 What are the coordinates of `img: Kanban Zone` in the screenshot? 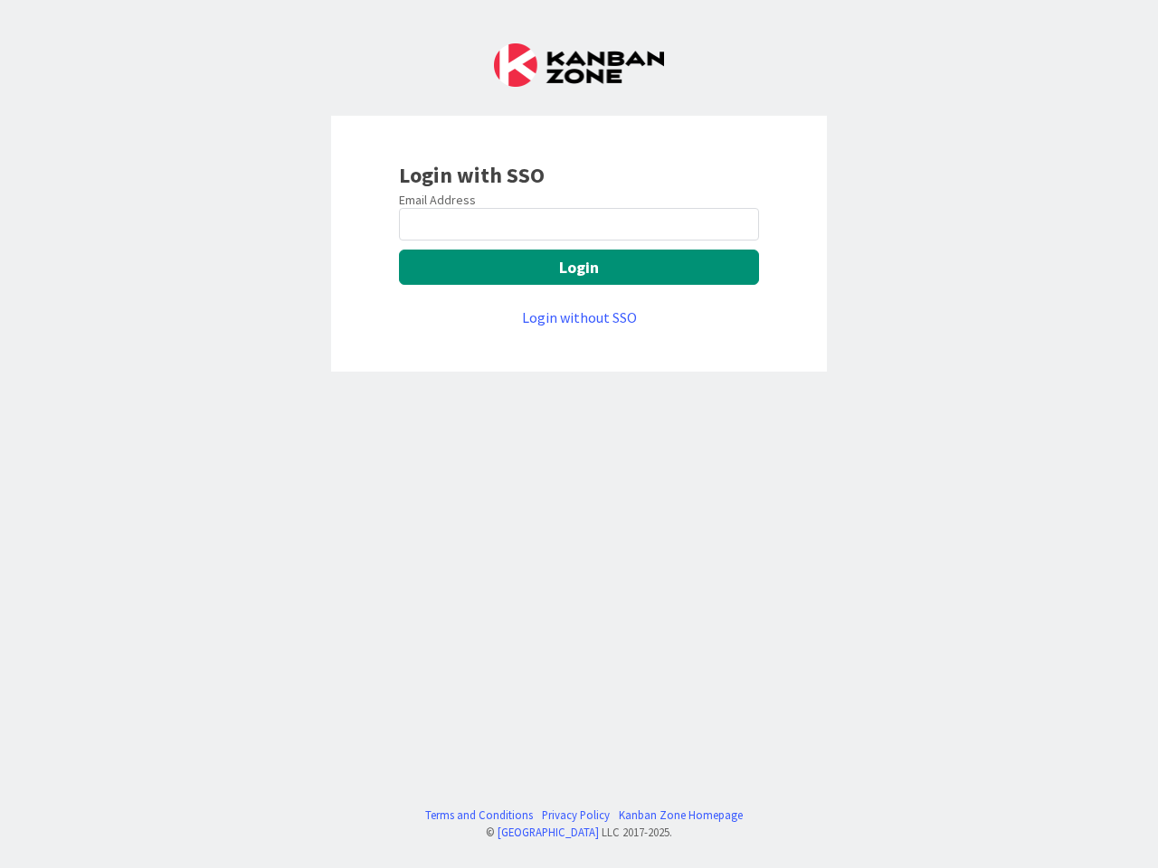 It's located at (579, 65).